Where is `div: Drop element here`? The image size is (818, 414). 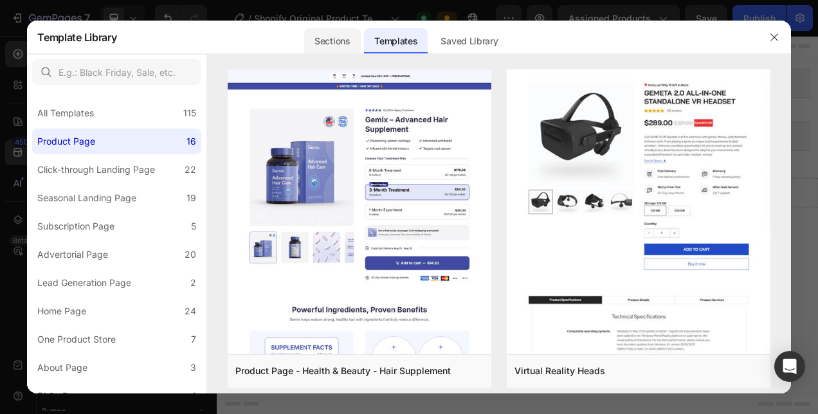 div: Drop element here is located at coordinates (393, 201).